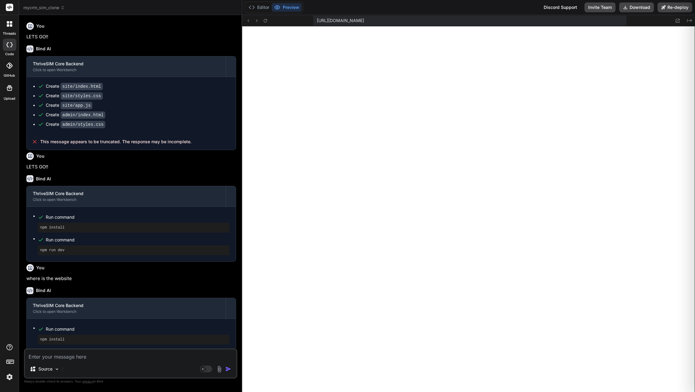  Describe the element at coordinates (45, 369) in the screenshot. I see `p: Source` at that location.